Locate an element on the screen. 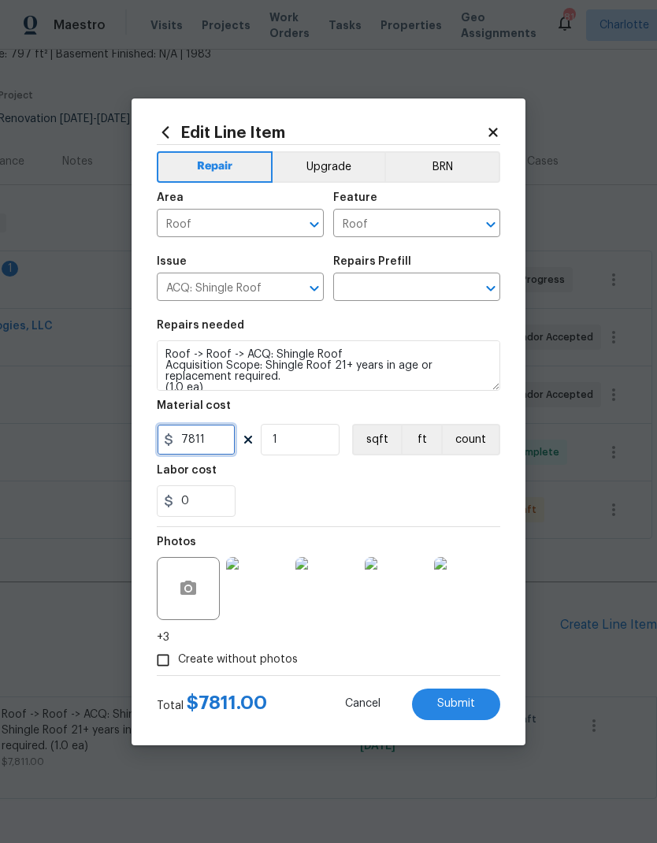 The width and height of the screenshot is (657, 843). h5: Photos is located at coordinates (176, 542).